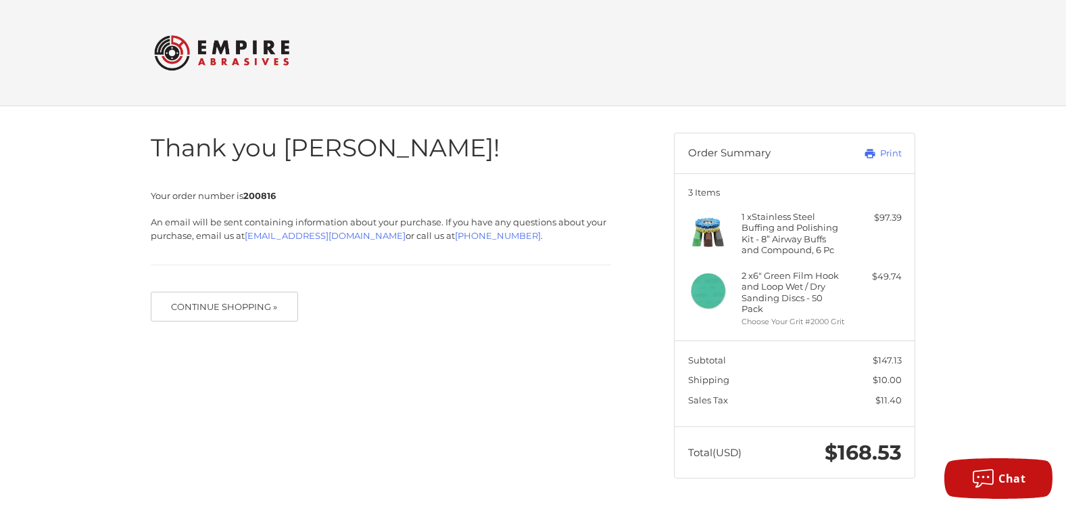  What do you see at coordinates (709, 379) in the screenshot?
I see `span: Shipping` at bounding box center [709, 379].